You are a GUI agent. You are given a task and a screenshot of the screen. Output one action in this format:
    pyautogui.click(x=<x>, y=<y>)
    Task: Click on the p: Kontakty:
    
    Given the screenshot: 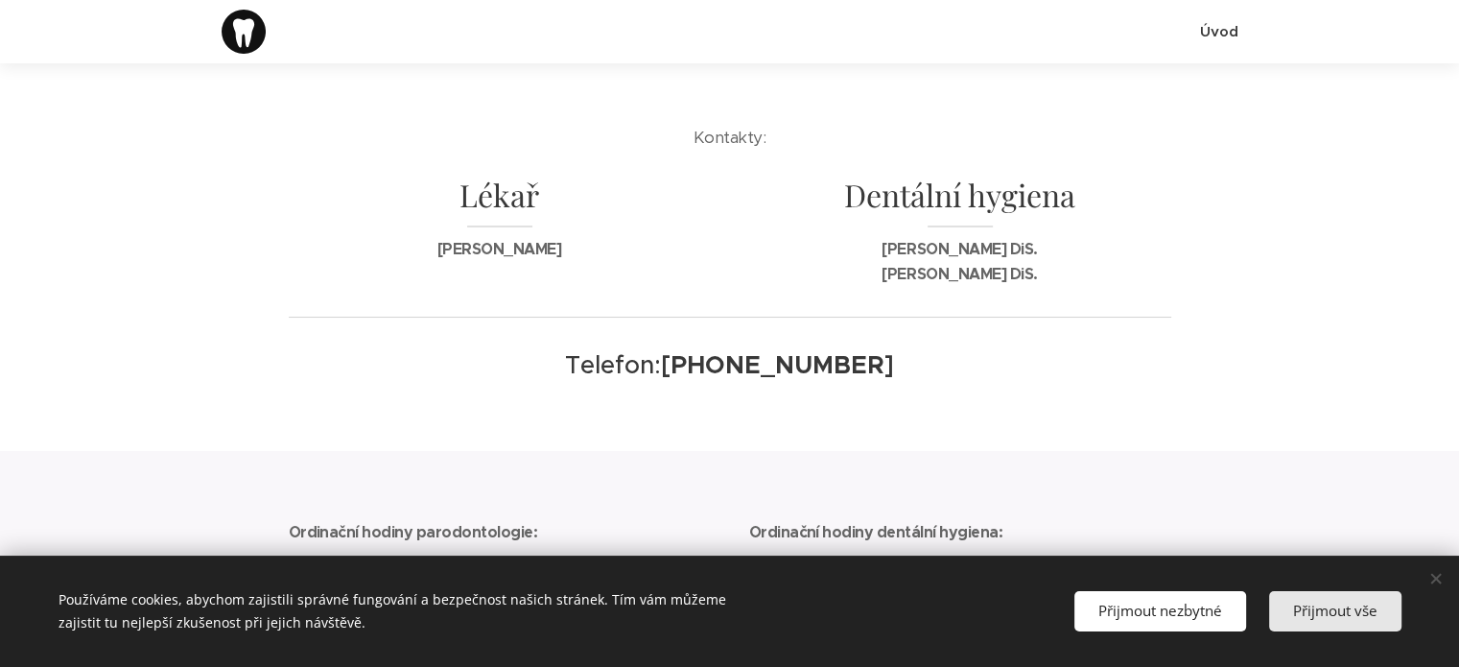 What is the action you would take?
    pyautogui.click(x=730, y=138)
    